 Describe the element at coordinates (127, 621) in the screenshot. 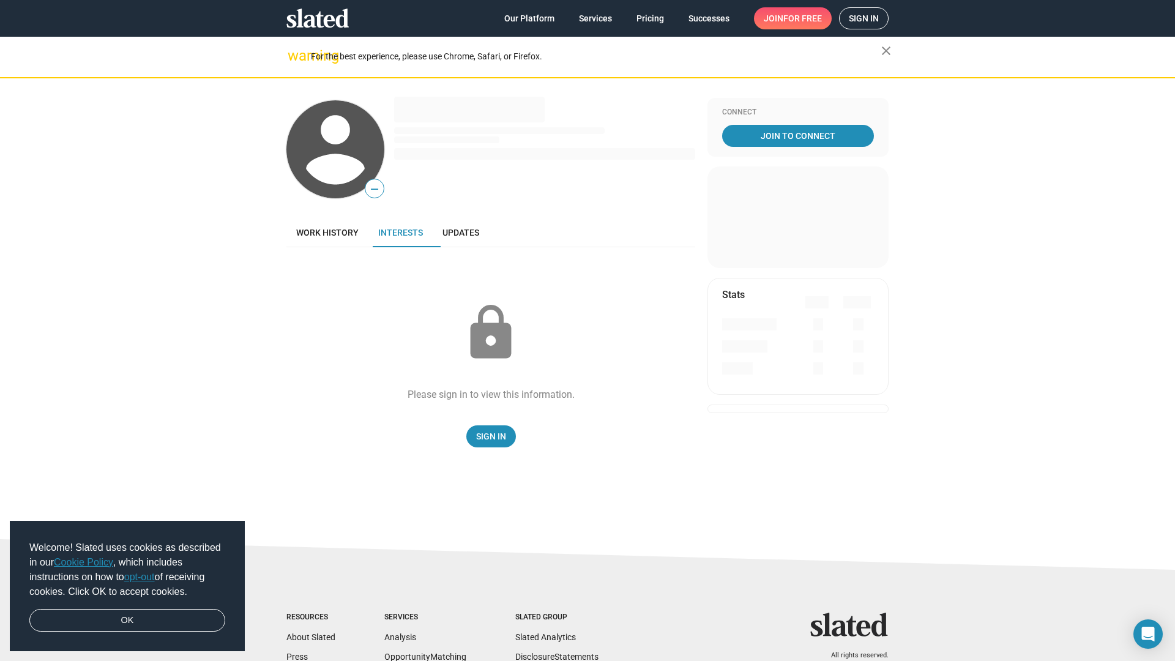

I see `a: dismiss cookie message` at that location.